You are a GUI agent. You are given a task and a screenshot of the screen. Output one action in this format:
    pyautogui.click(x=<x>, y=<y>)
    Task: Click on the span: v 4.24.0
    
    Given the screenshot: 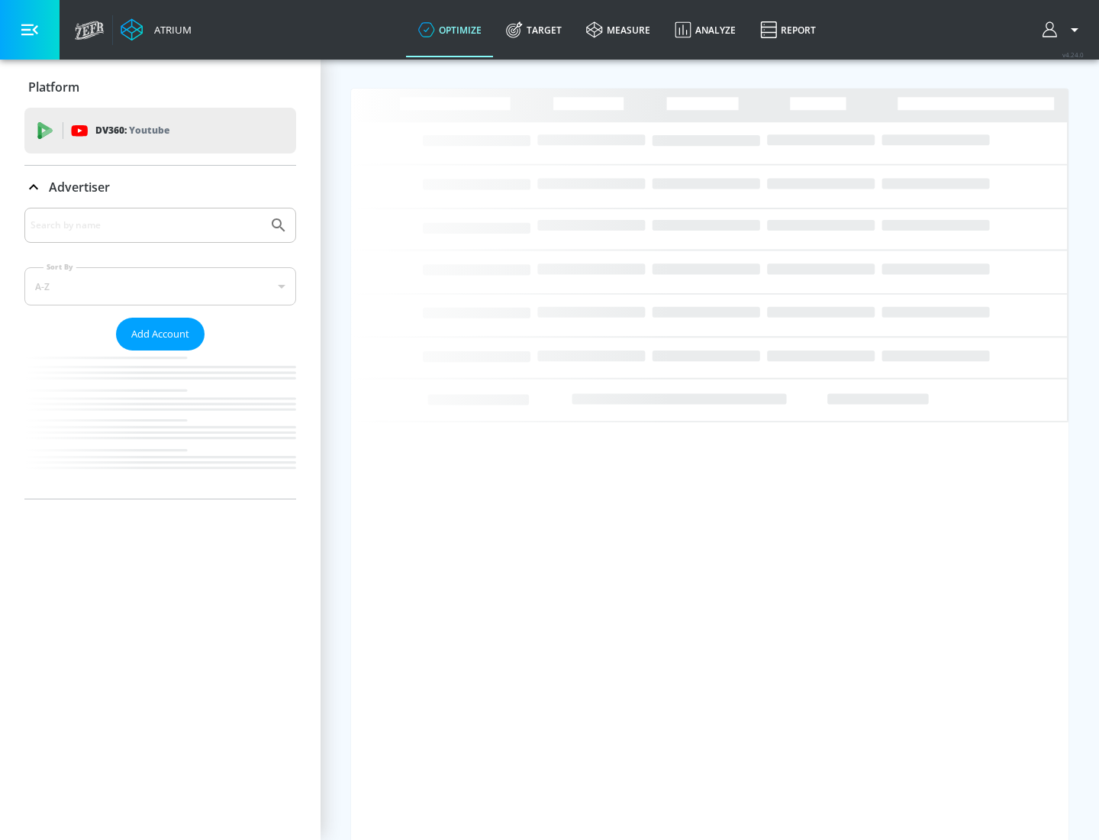 What is the action you would take?
    pyautogui.click(x=1073, y=54)
    